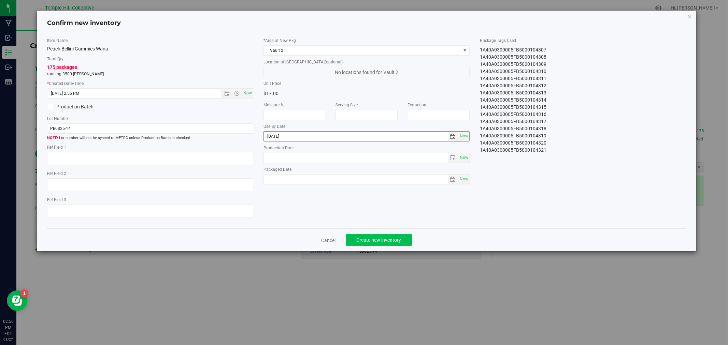  Describe the element at coordinates (583, 143) in the screenshot. I see `div: 1A40A0300005FB5000104320` at that location.